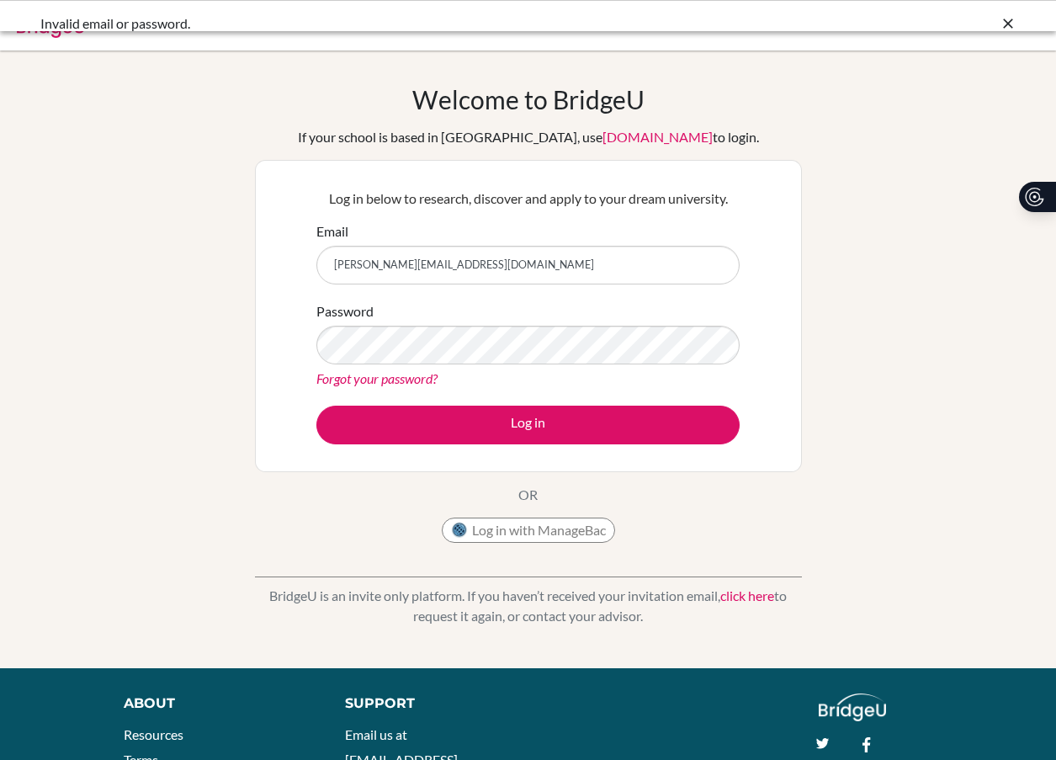 Image resolution: width=1056 pixels, height=760 pixels. Describe the element at coordinates (528, 199) in the screenshot. I see `p: Log in below to research, discover and apply to your dream university.` at that location.